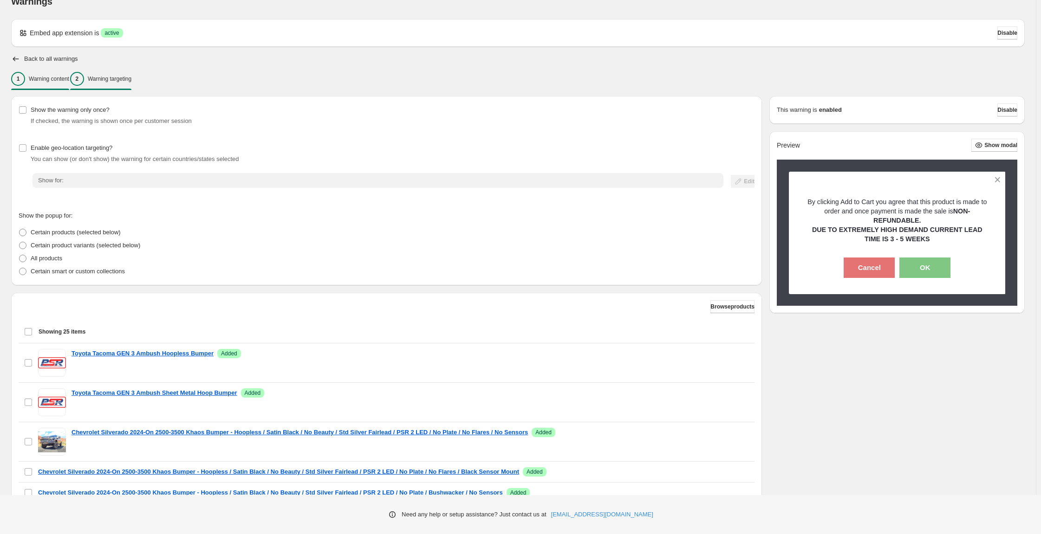 The image size is (1041, 534). I want to click on p: Toyota Tacoma GEN 3 Ambush Hoopless Bumper, so click(143, 354).